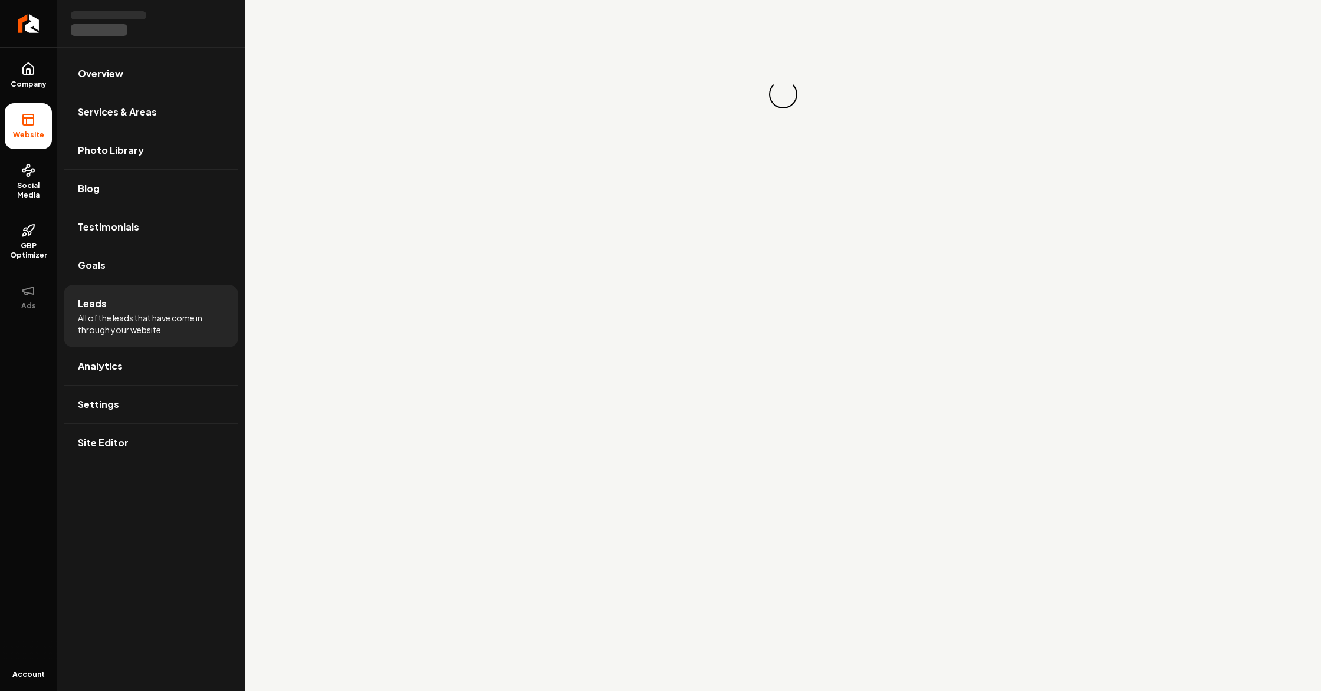 Image resolution: width=1321 pixels, height=691 pixels. I want to click on span: Overview, so click(100, 74).